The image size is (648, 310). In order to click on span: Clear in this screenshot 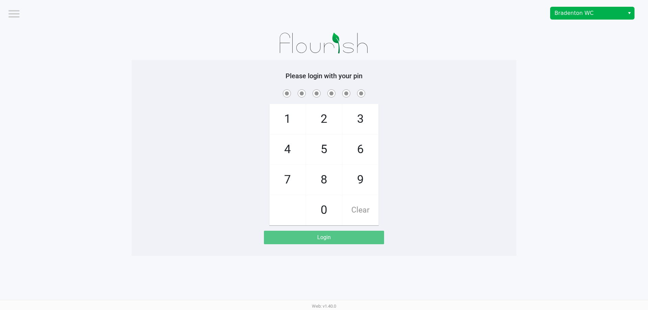, I will do `click(361, 210)`.